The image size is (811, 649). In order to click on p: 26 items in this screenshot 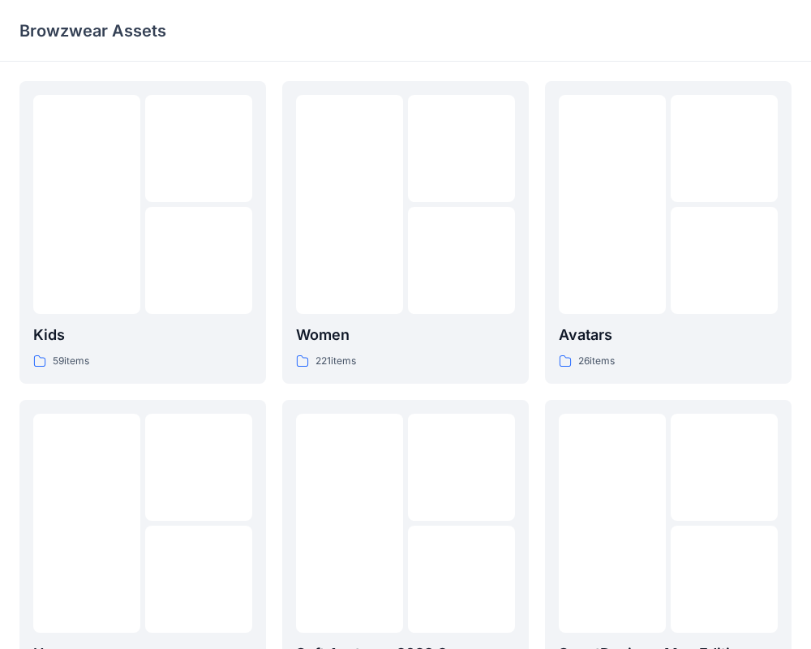, I will do `click(596, 361)`.